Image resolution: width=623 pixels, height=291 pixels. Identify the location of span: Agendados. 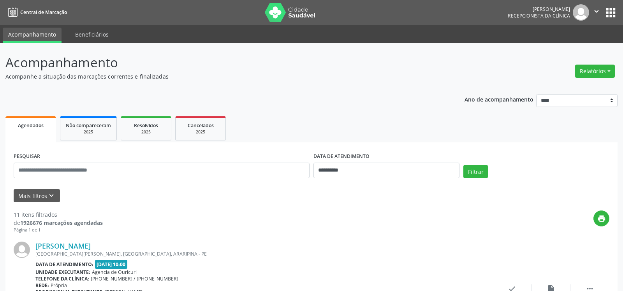
(31, 125).